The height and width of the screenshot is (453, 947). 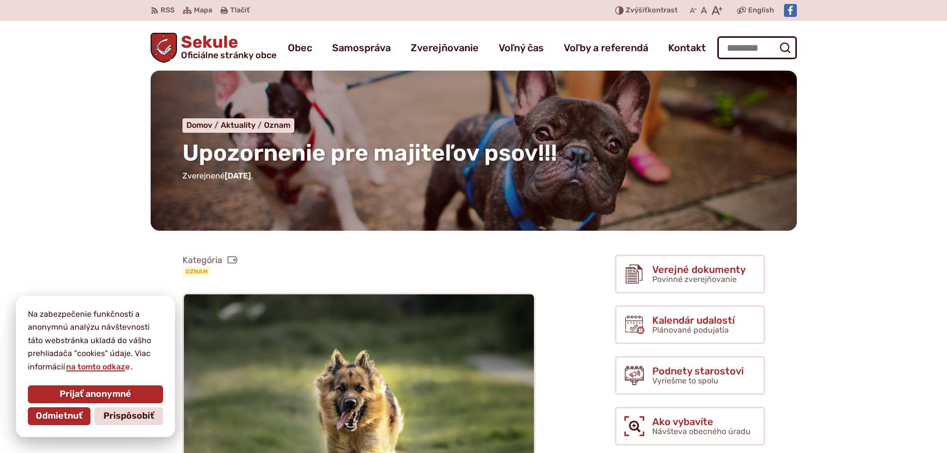 What do you see at coordinates (474, 176) in the screenshot?
I see `p: Zverejnené .` at bounding box center [474, 176].